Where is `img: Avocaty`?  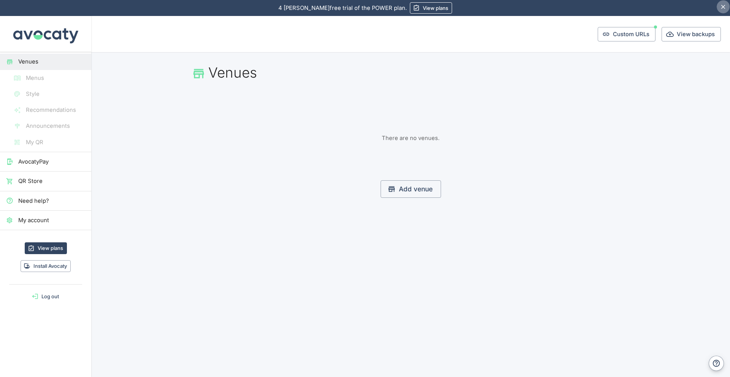
img: Avocaty is located at coordinates (46, 34).